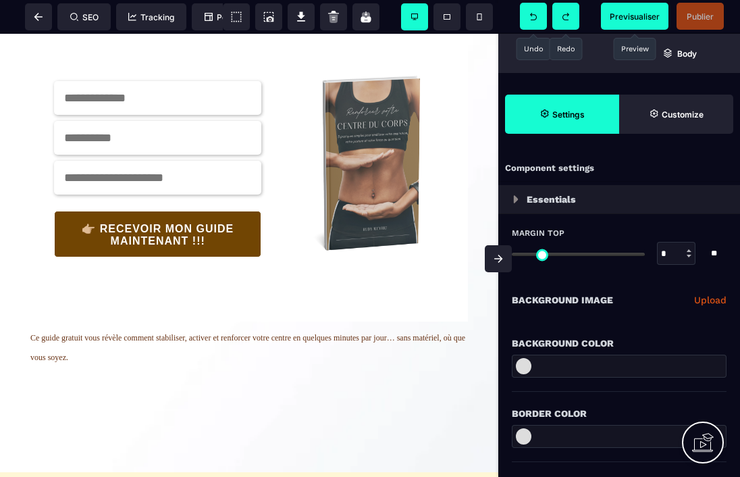  What do you see at coordinates (619, 168) in the screenshot?
I see `div: Component settings` at bounding box center [619, 168].